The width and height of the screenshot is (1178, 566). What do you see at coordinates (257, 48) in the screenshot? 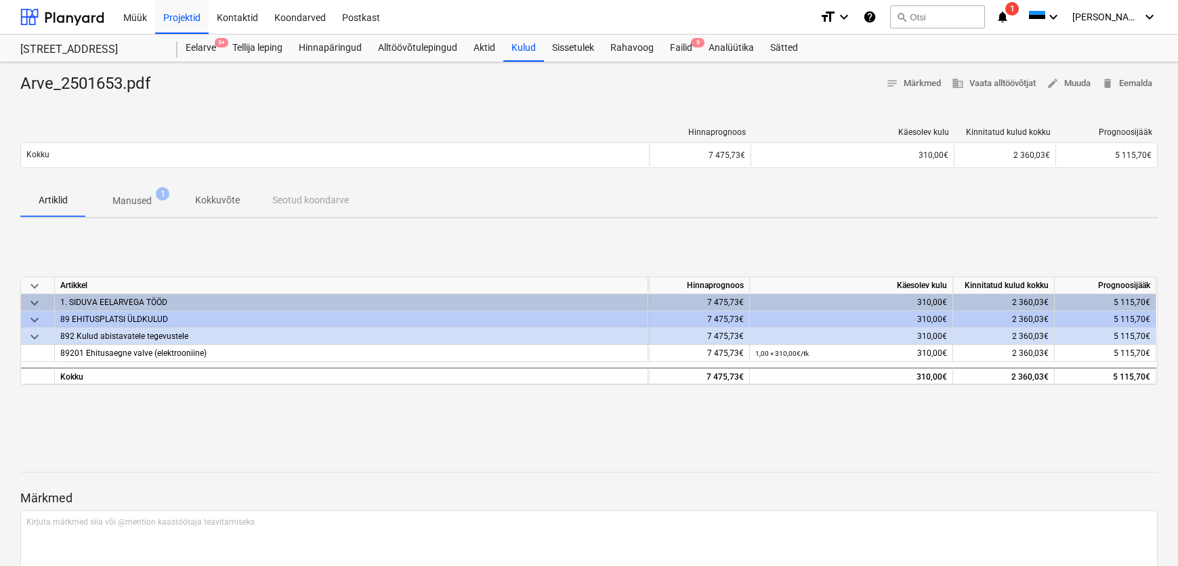
I see `div: Tellija leping` at bounding box center [257, 48].